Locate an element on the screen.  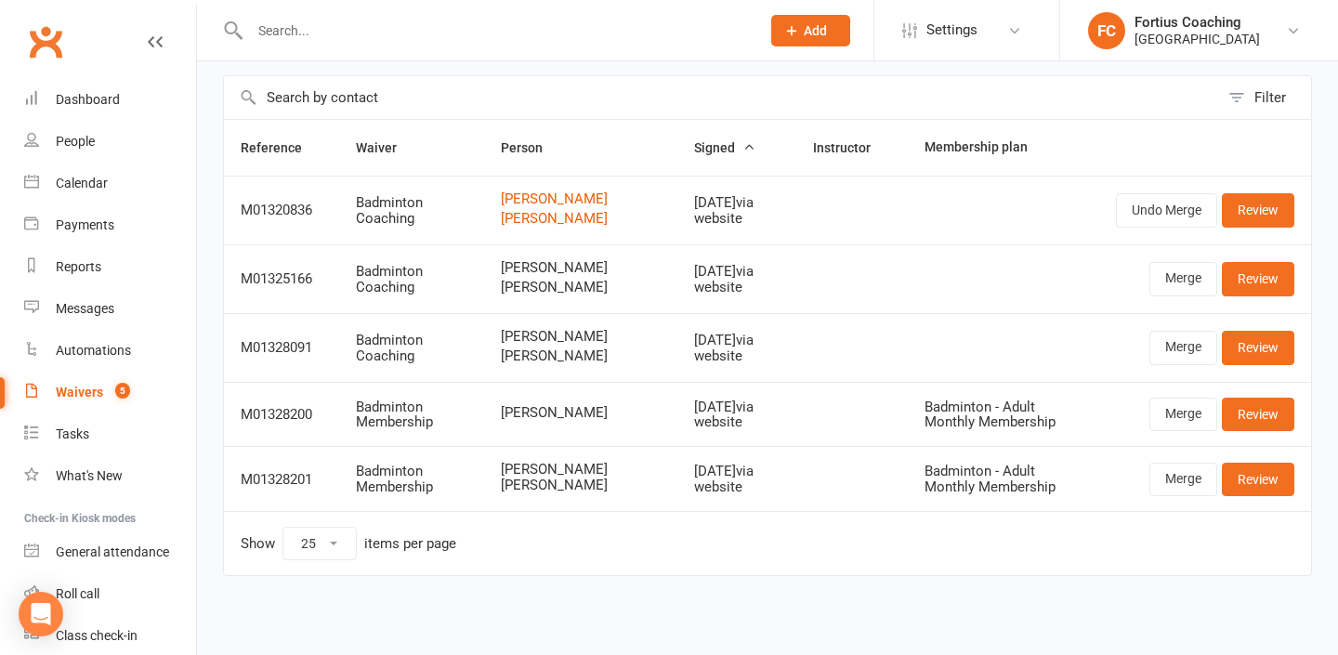
button: Filter is located at coordinates (1264, 98).